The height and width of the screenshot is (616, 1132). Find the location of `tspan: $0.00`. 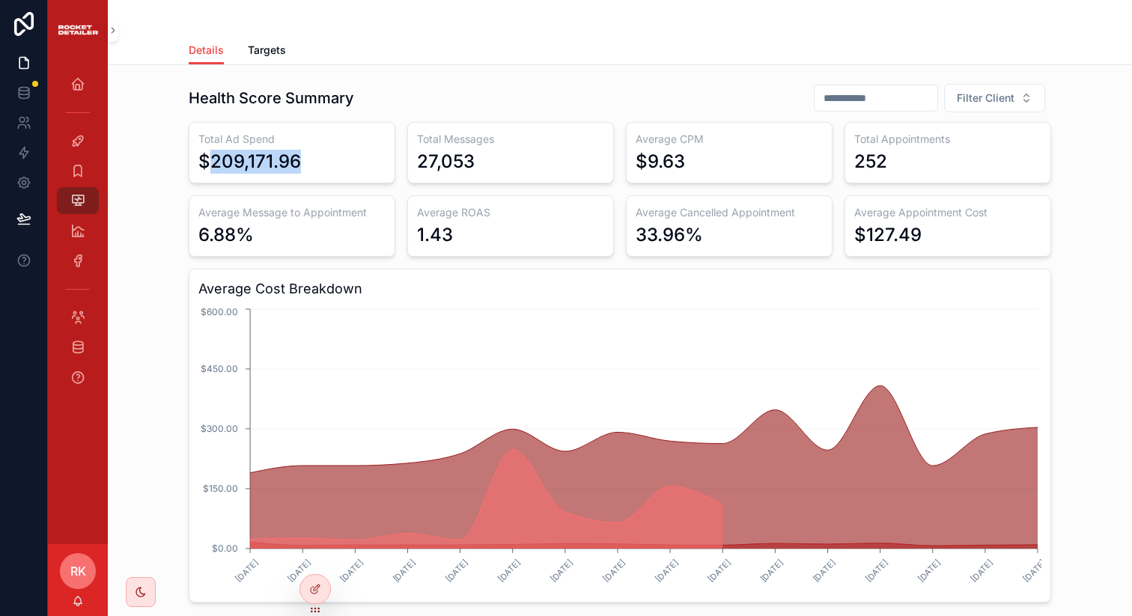

tspan: $0.00 is located at coordinates (225, 548).